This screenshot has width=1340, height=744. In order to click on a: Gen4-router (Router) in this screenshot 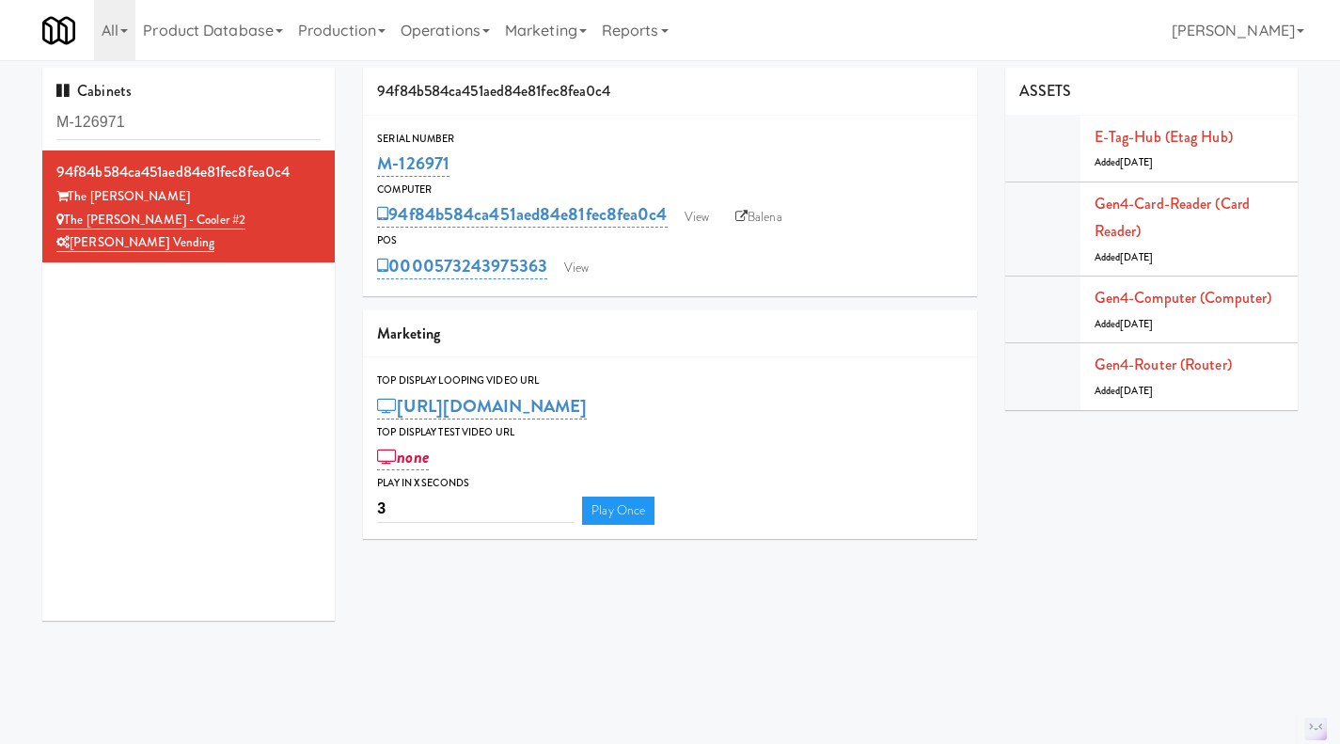, I will do `click(1163, 364)`.